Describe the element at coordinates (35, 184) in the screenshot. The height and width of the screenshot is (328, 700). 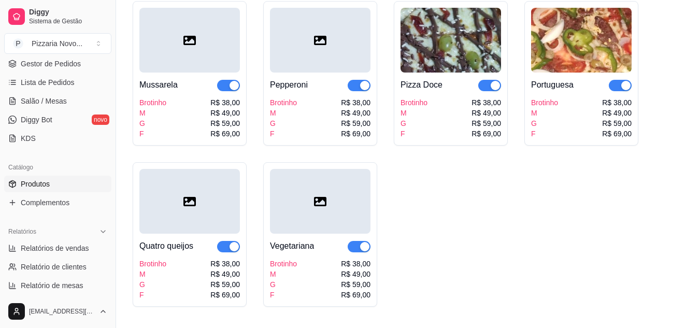
I see `span: Produtos` at that location.